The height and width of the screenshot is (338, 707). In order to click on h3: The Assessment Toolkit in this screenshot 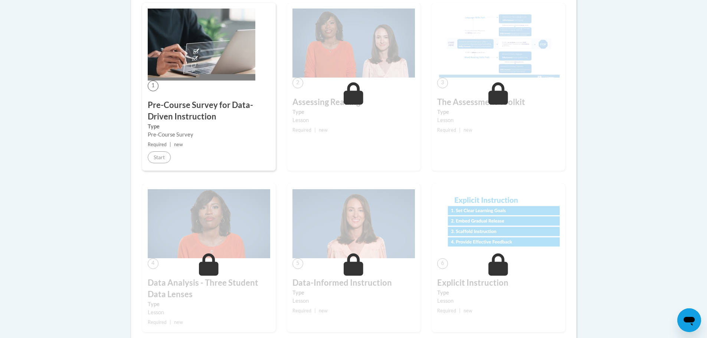, I will do `click(499, 102)`.